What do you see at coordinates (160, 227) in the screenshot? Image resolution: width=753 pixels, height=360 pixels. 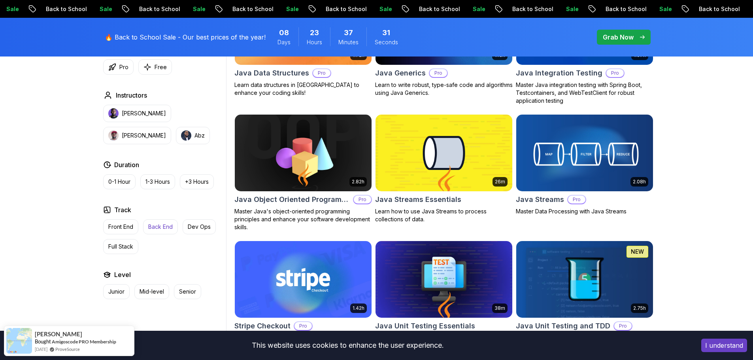 I see `button: Back End` at bounding box center [160, 227].